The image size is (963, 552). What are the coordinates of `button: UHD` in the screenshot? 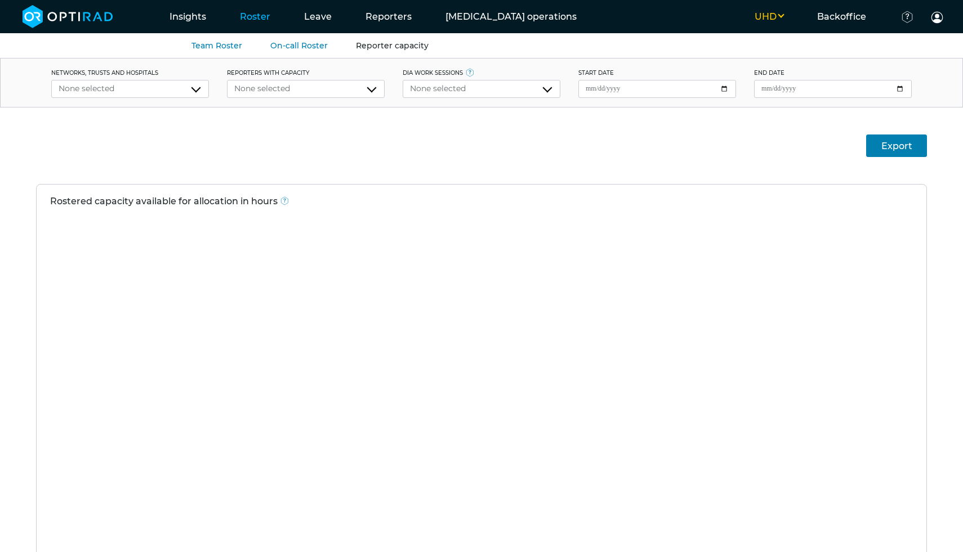 It's located at (768, 17).